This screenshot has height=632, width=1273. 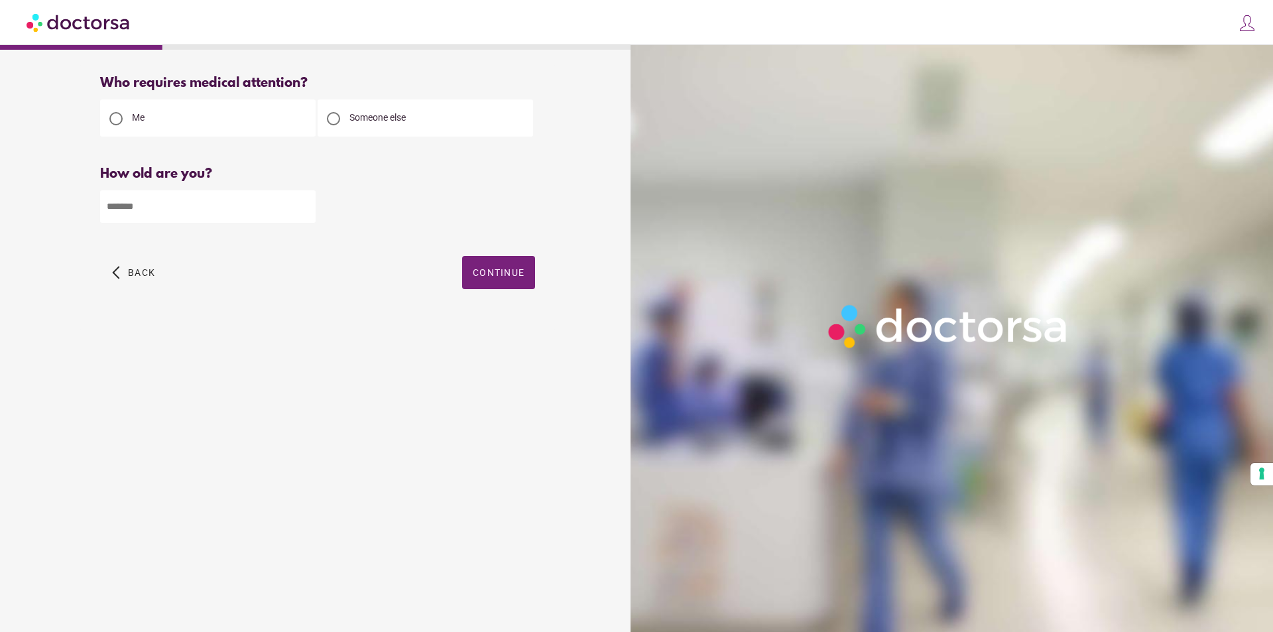 I want to click on img: Doctorsa.com, so click(x=79, y=22).